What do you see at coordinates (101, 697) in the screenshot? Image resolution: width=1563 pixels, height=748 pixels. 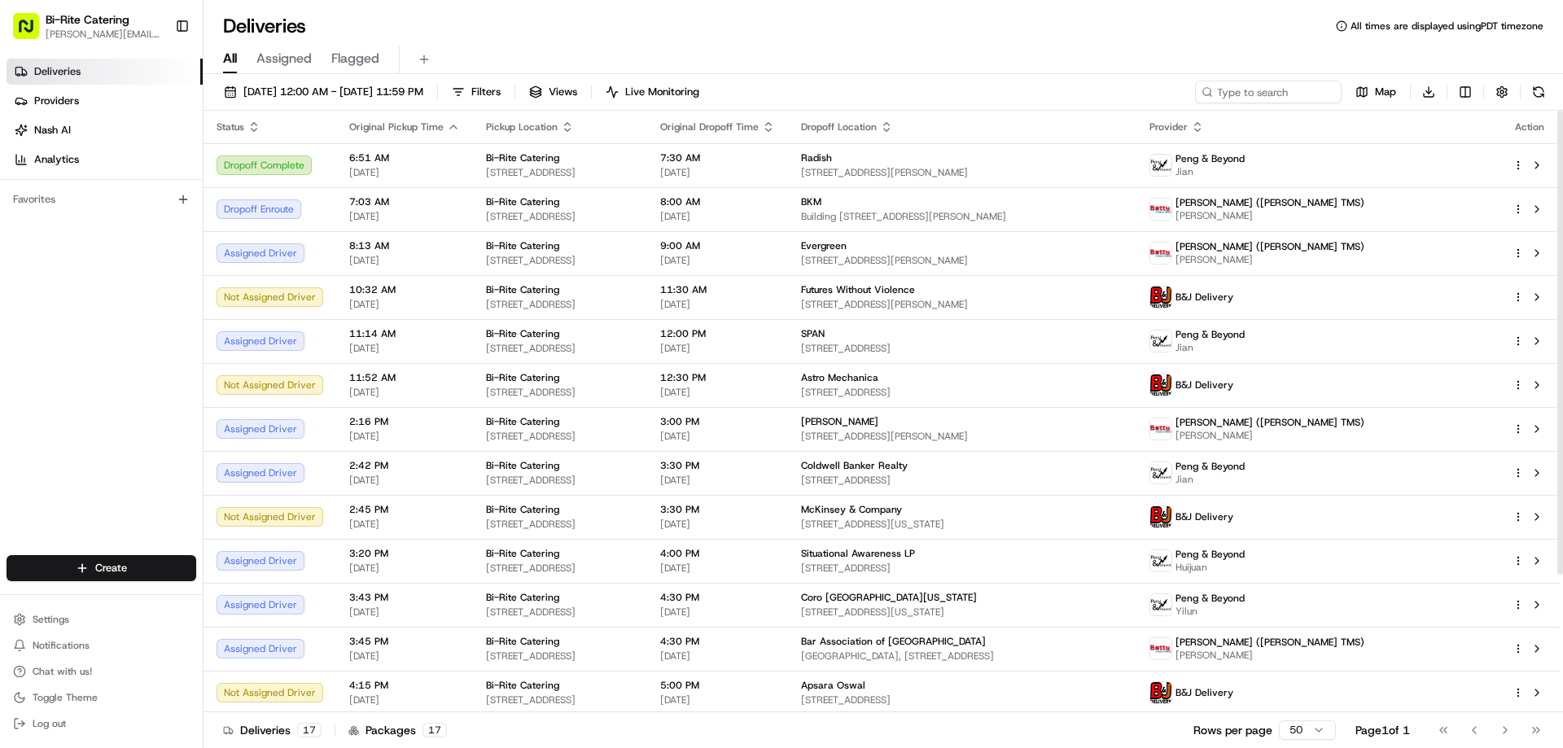 I see `button: Toggle Theme` at bounding box center [101, 697].